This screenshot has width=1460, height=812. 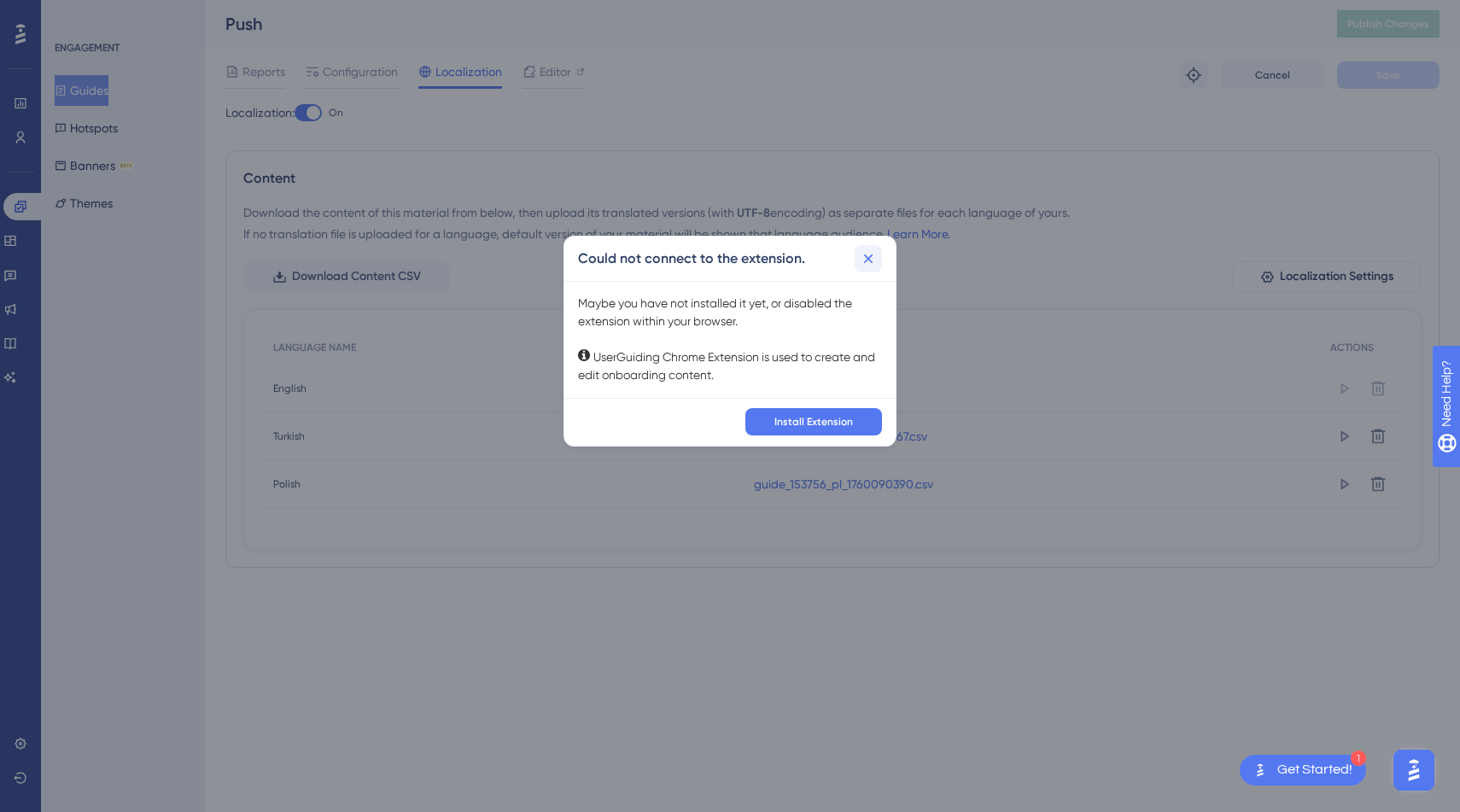 I want to click on div: Maybe you have not installed it yet, or disabled the extension within your browser. UserGuiding C..., so click(x=730, y=339).